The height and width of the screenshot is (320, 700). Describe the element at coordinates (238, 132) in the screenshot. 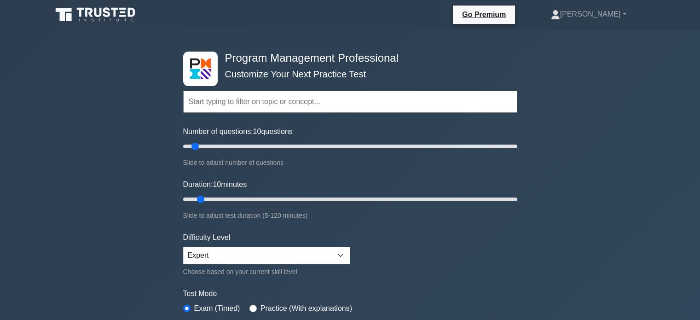

I see `label: Number of questions: questions` at that location.